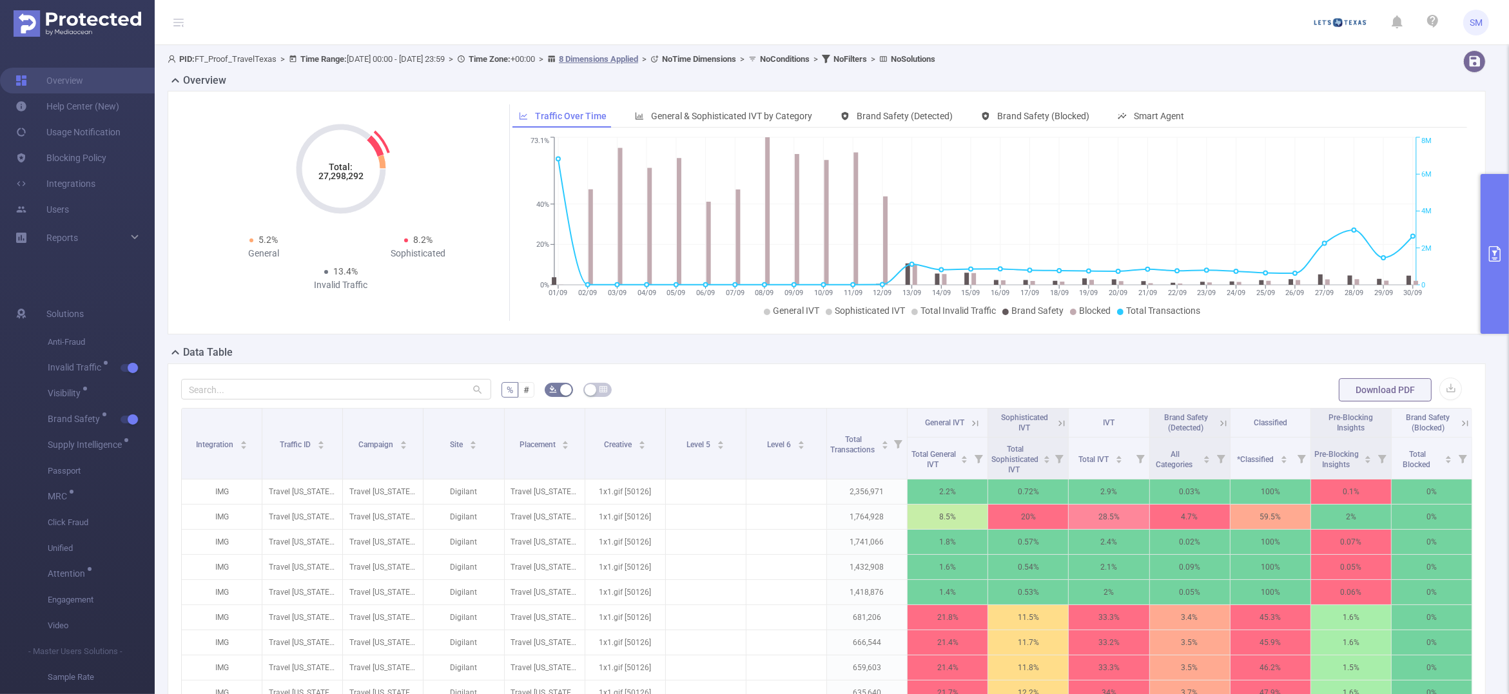 Image resolution: width=1509 pixels, height=694 pixels. I want to click on tspan: 29/09, so click(1383, 293).